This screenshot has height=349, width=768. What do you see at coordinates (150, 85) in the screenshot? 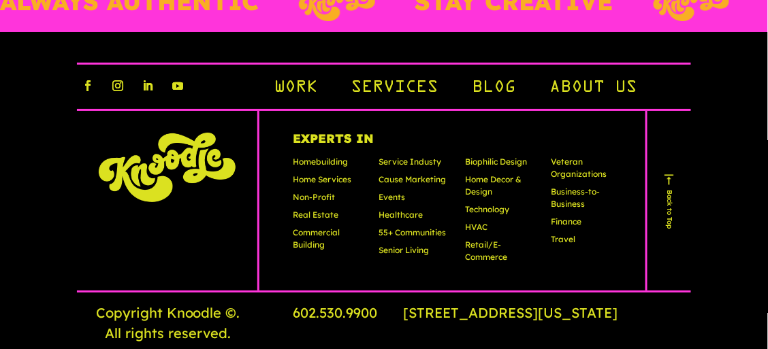
I see `div: Leave a message` at bounding box center [150, 85].